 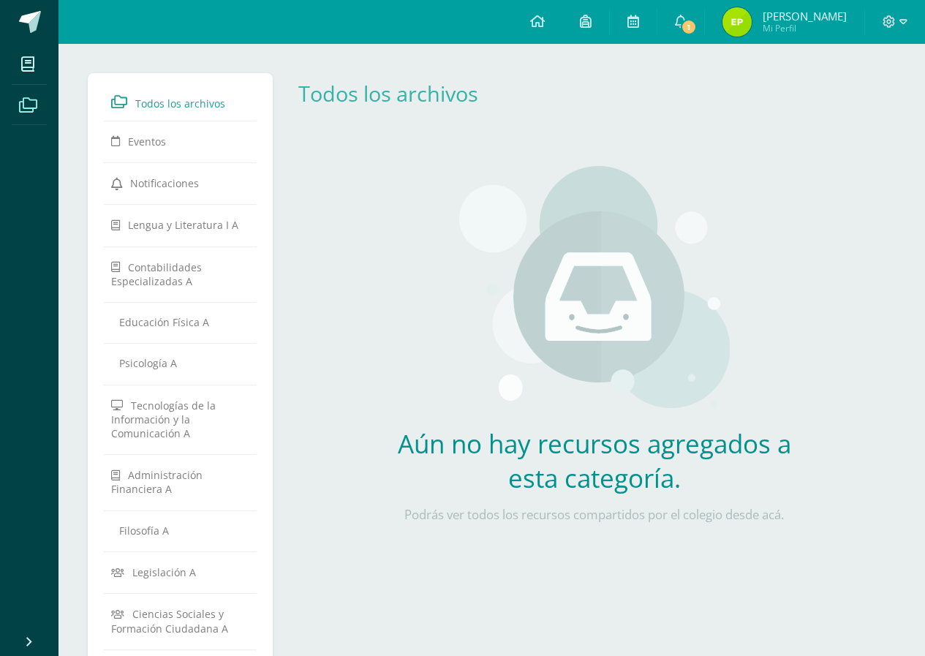 What do you see at coordinates (148, 363) in the screenshot?
I see `span: Psicología A` at bounding box center [148, 363].